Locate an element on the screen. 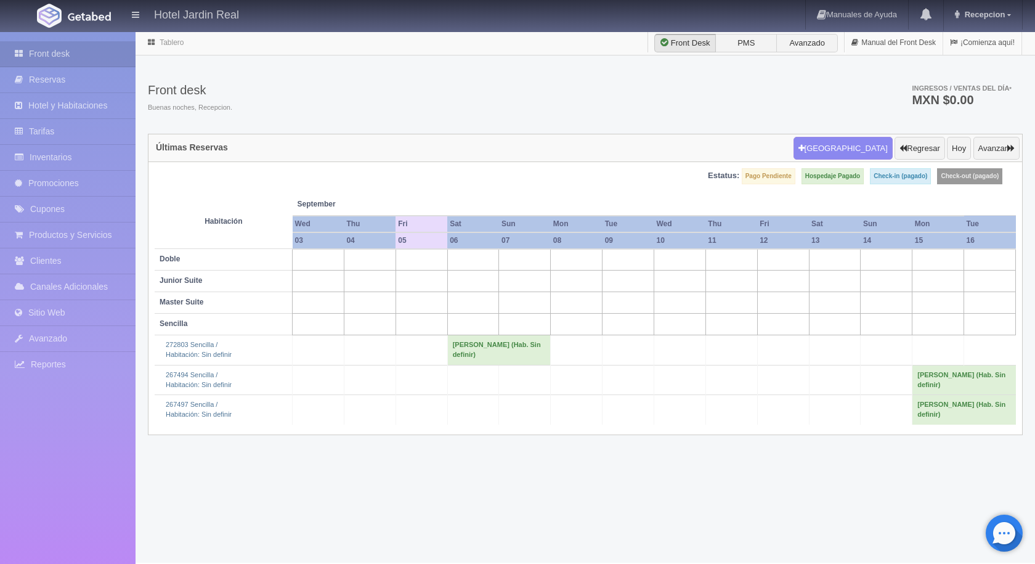  a: 267497 Sencilla /Habitación: Sin definir is located at coordinates (198, 409).